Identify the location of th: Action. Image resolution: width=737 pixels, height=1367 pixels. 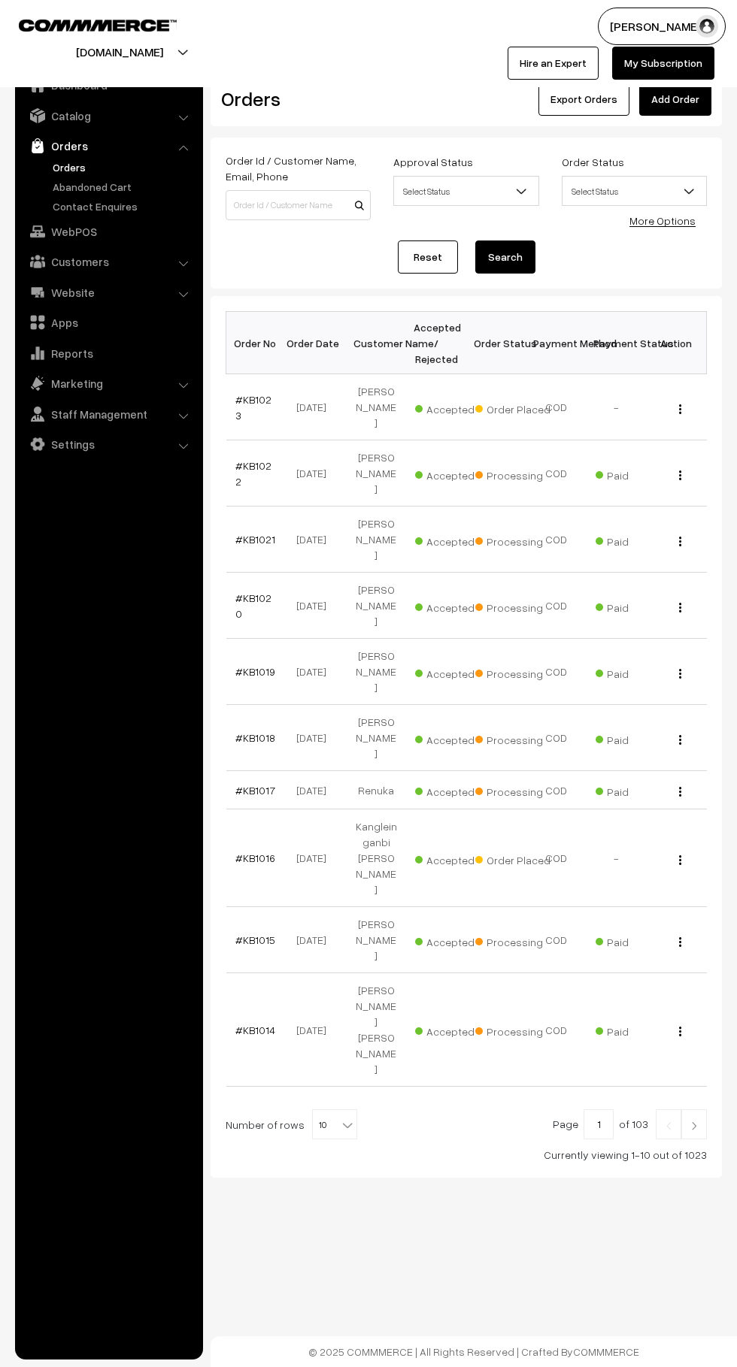
(676, 343).